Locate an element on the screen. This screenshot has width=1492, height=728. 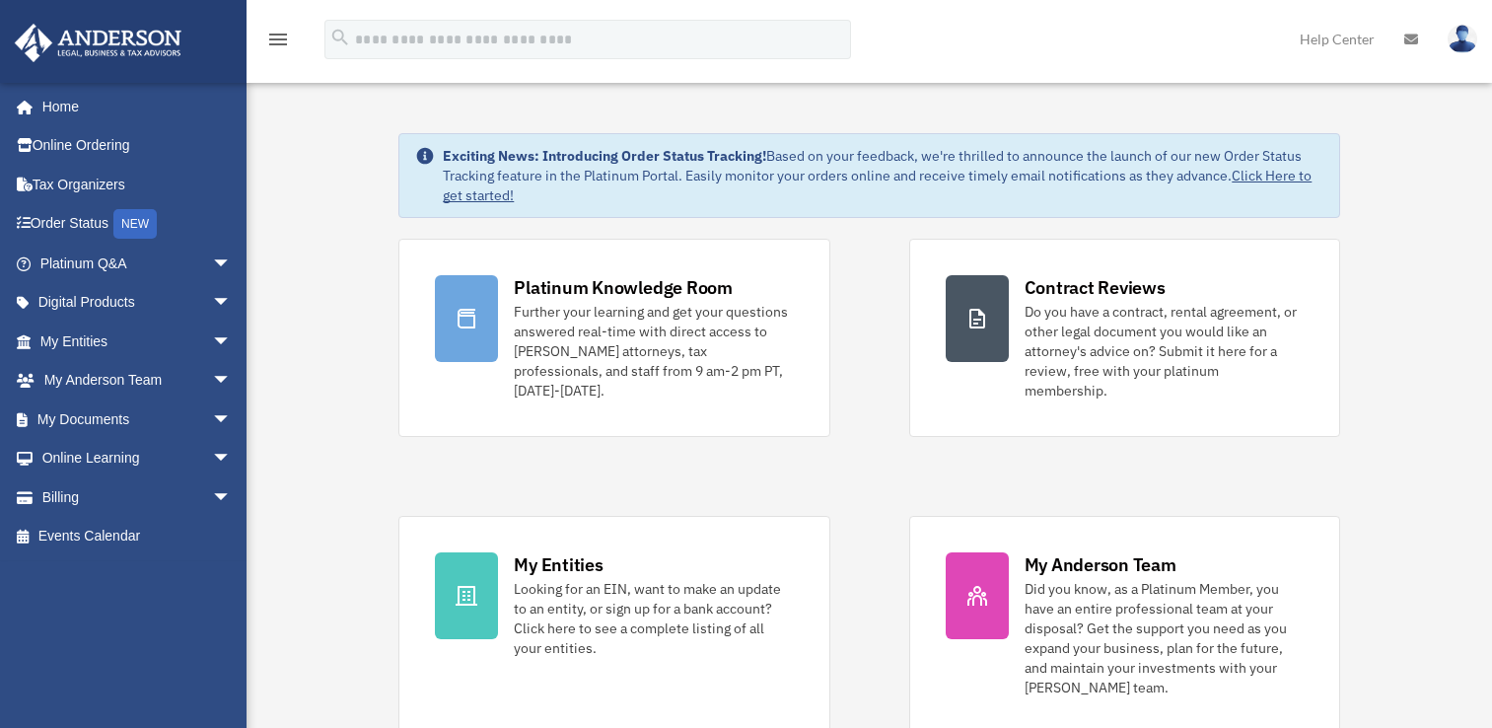
i: search is located at coordinates (340, 37).